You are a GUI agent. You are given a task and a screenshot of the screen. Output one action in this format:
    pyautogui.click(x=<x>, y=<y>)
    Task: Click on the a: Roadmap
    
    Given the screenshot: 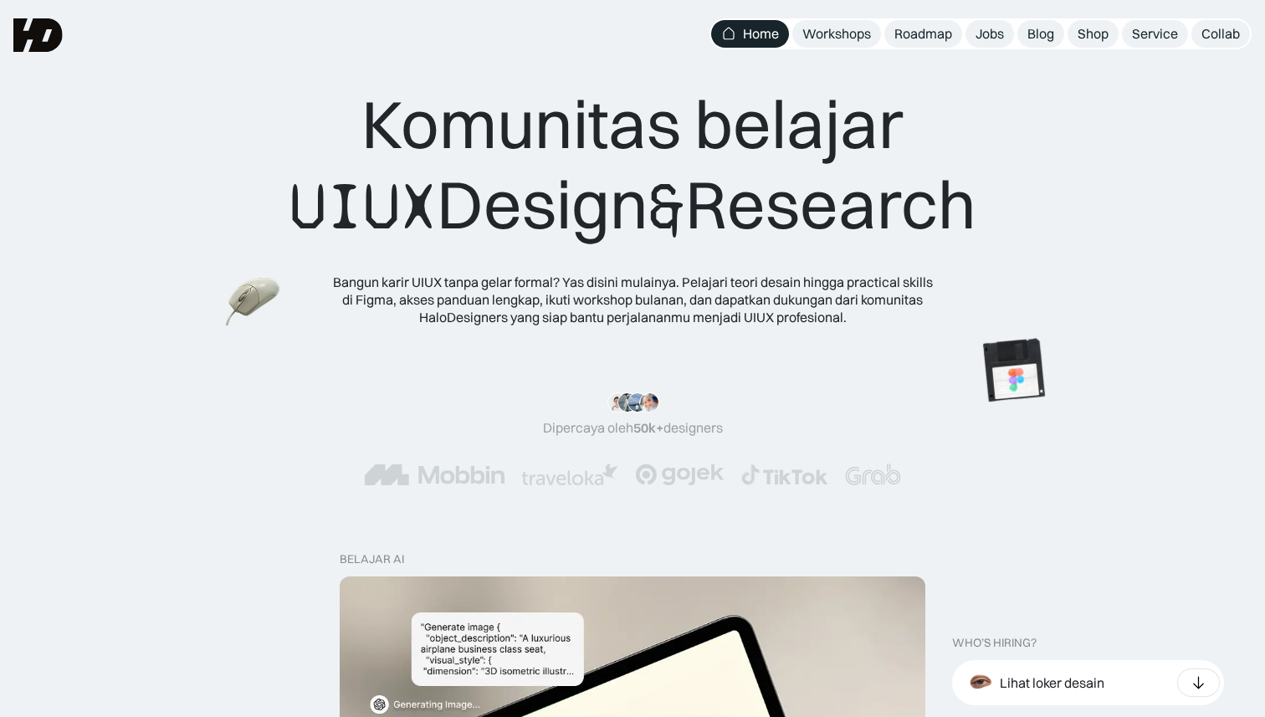 What is the action you would take?
    pyautogui.click(x=923, y=33)
    